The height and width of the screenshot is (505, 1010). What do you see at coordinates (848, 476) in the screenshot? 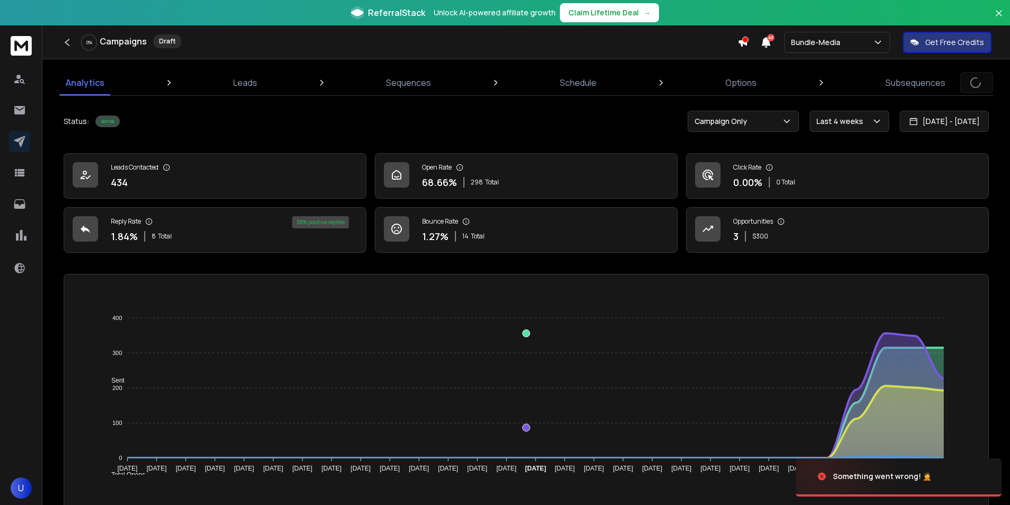
I see `img: image` at bounding box center [848, 476].